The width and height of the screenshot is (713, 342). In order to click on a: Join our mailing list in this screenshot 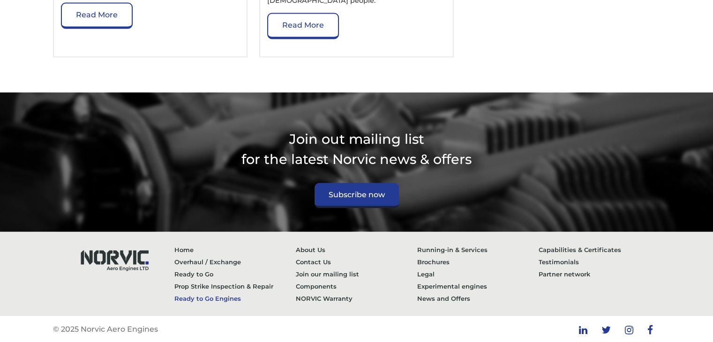, I will do `click(356, 274)`.